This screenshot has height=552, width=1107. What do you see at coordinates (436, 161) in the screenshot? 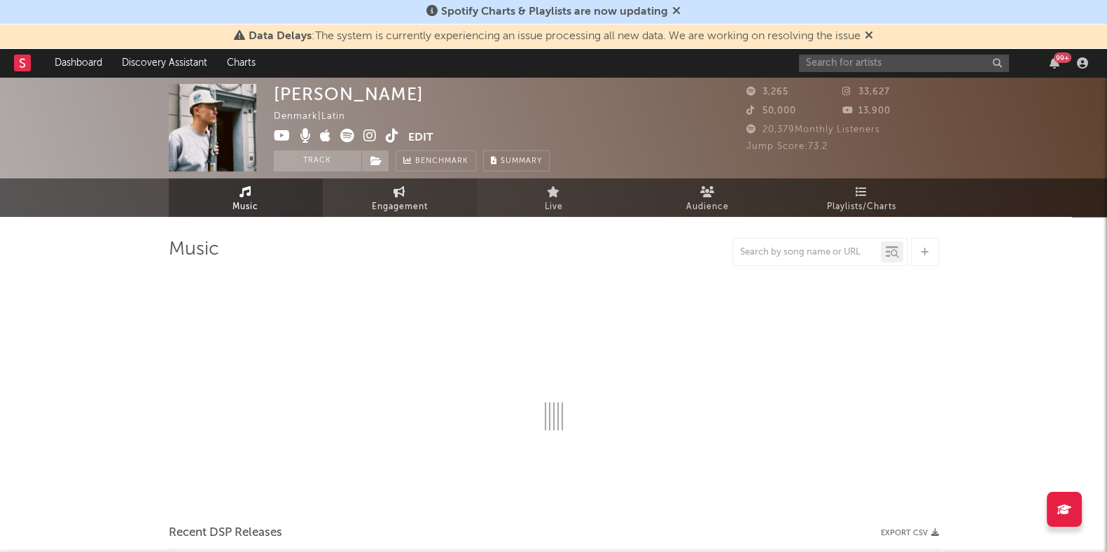
I see `a: Benchmark` at bounding box center [436, 161].